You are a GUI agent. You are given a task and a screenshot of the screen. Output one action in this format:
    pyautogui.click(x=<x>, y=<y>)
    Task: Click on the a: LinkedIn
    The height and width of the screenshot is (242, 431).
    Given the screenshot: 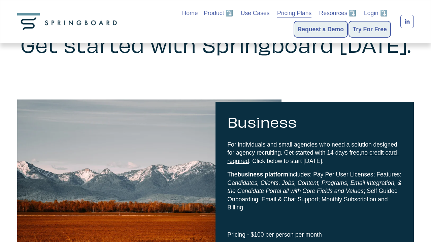 What is the action you would take?
    pyautogui.click(x=407, y=22)
    